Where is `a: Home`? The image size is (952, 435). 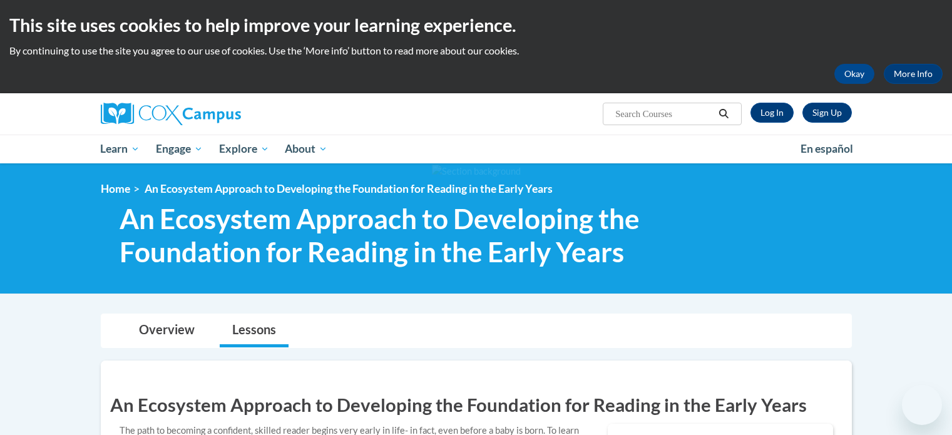
a: Home is located at coordinates (115, 188).